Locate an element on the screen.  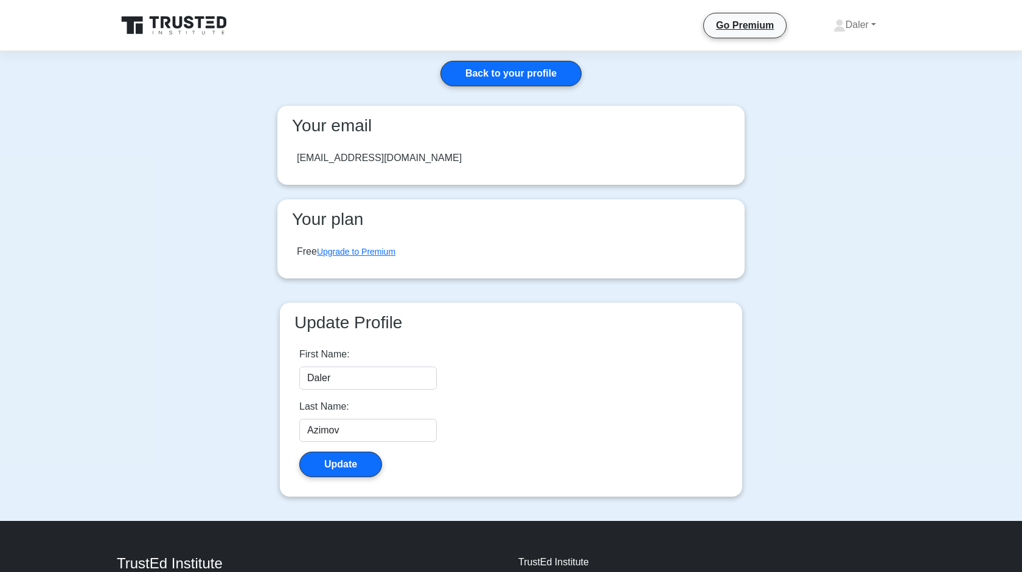
button: Update is located at coordinates (341, 465).